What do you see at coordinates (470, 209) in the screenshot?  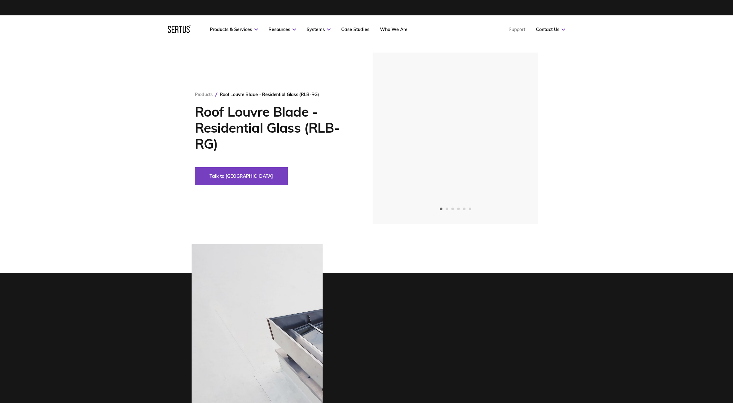 I see `span: Go to slide 6` at bounding box center [470, 209].